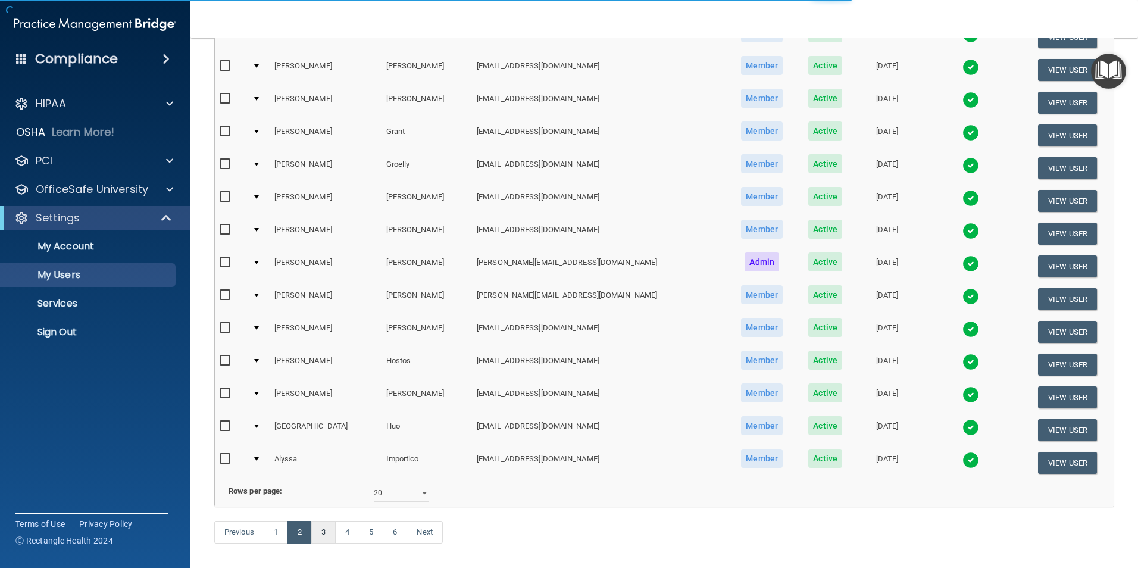 Image resolution: width=1138 pixels, height=568 pixels. What do you see at coordinates (239, 532) in the screenshot?
I see `a: Previous` at bounding box center [239, 532].